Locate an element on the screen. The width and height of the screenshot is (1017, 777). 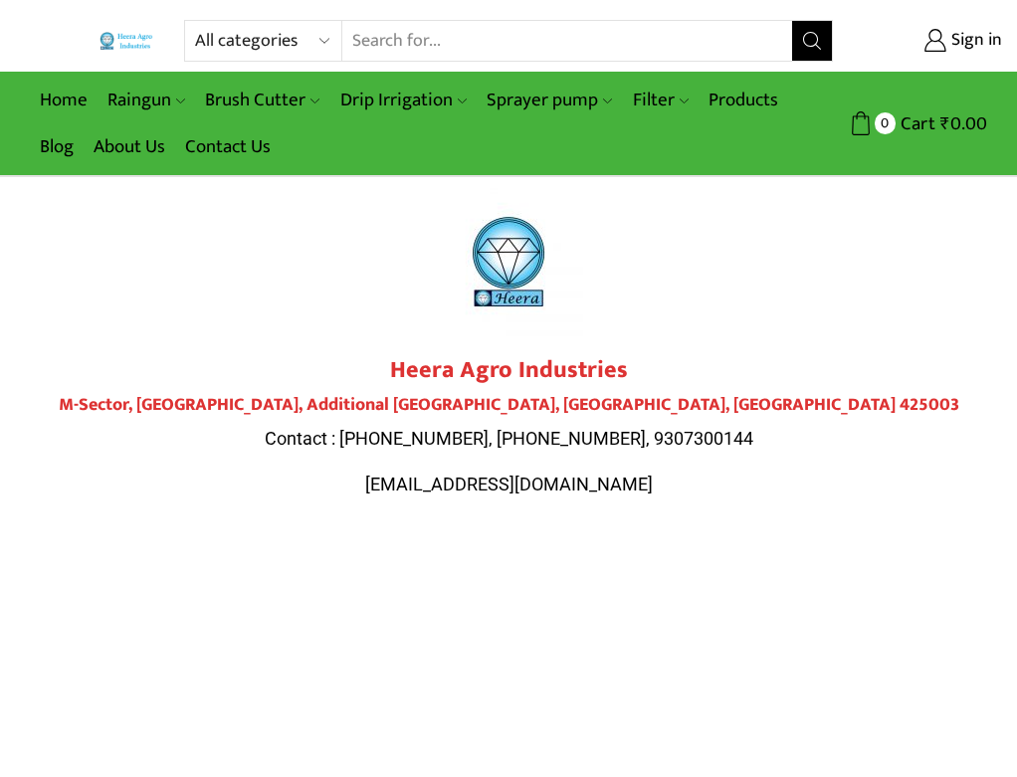
a: Home is located at coordinates (64, 99).